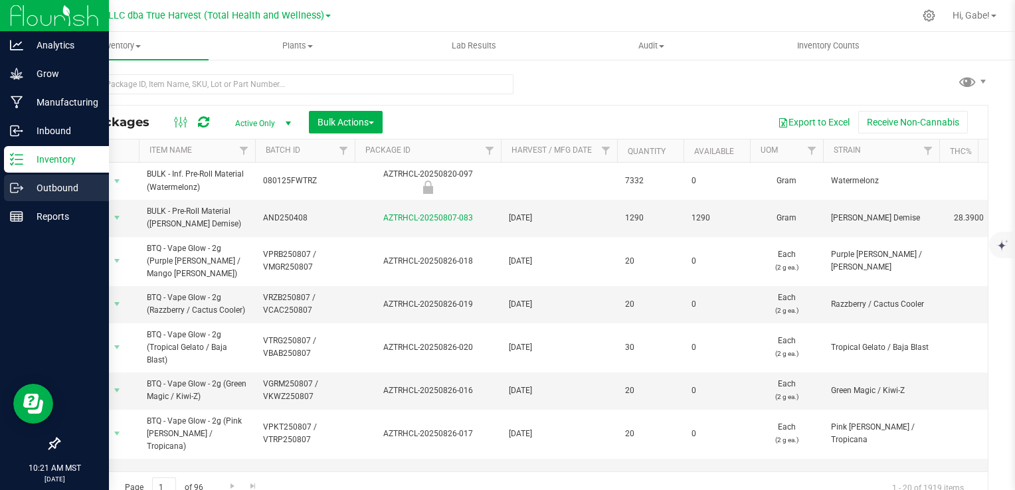 Image resolution: width=1015 pixels, height=490 pixels. I want to click on p: Outbound, so click(63, 188).